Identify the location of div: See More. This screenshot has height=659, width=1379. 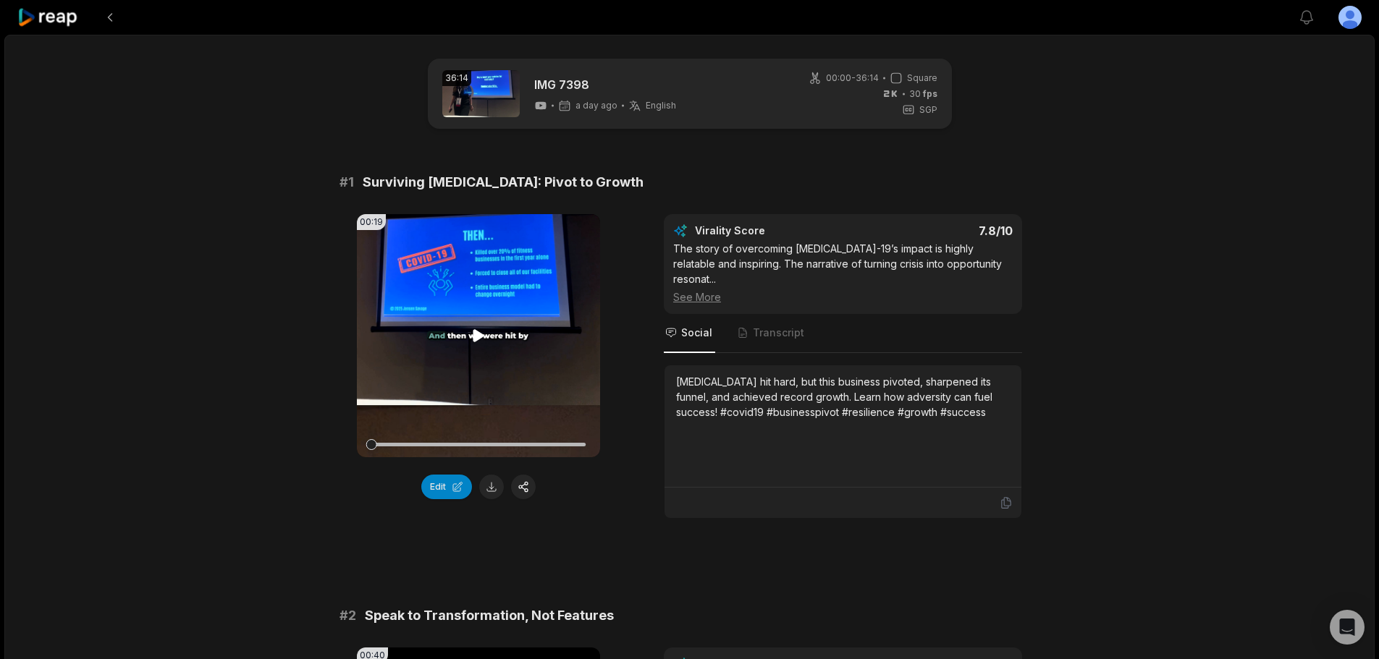
(842, 297).